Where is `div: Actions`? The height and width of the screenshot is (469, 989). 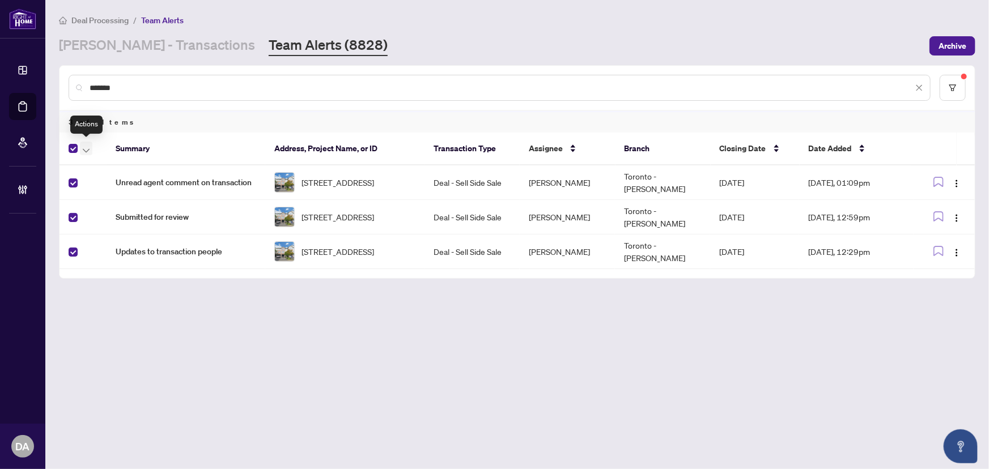
div: Actions is located at coordinates (86, 125).